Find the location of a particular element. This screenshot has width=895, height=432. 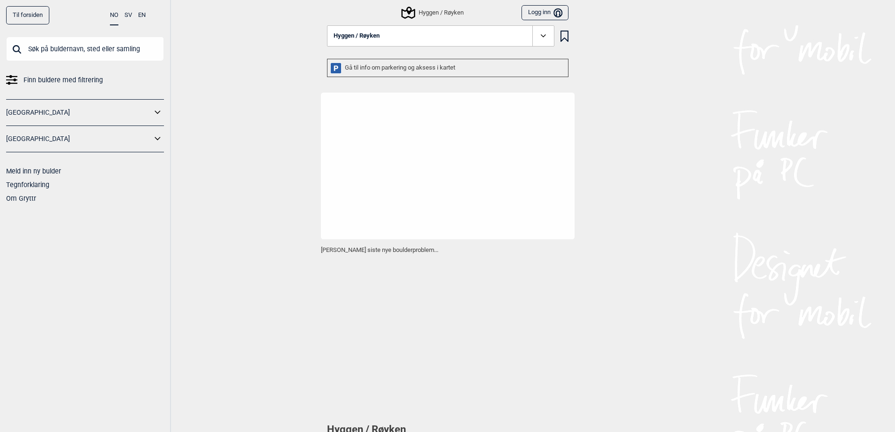

a: Til forsiden is located at coordinates (28, 15).